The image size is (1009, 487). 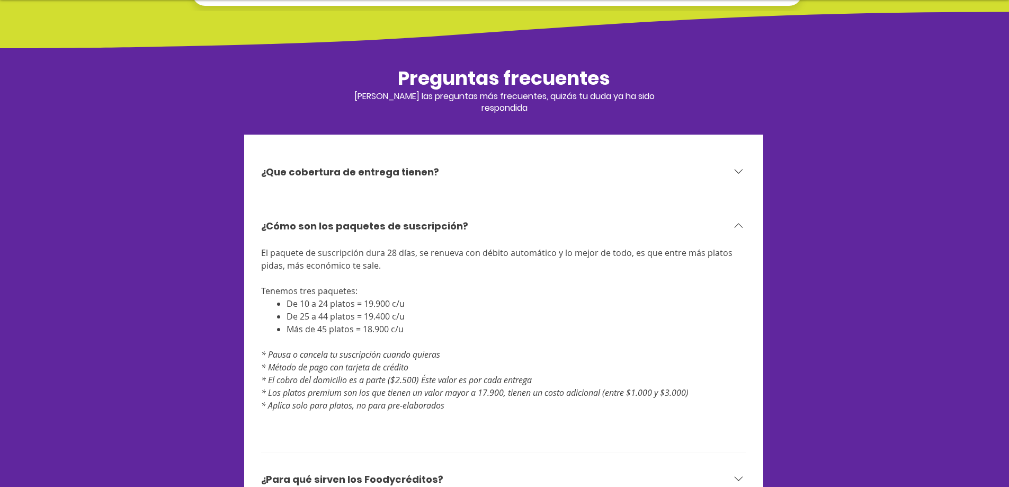 I want to click on button: ¿Que cobertura de entrega tienen?, so click(x=503, y=172).